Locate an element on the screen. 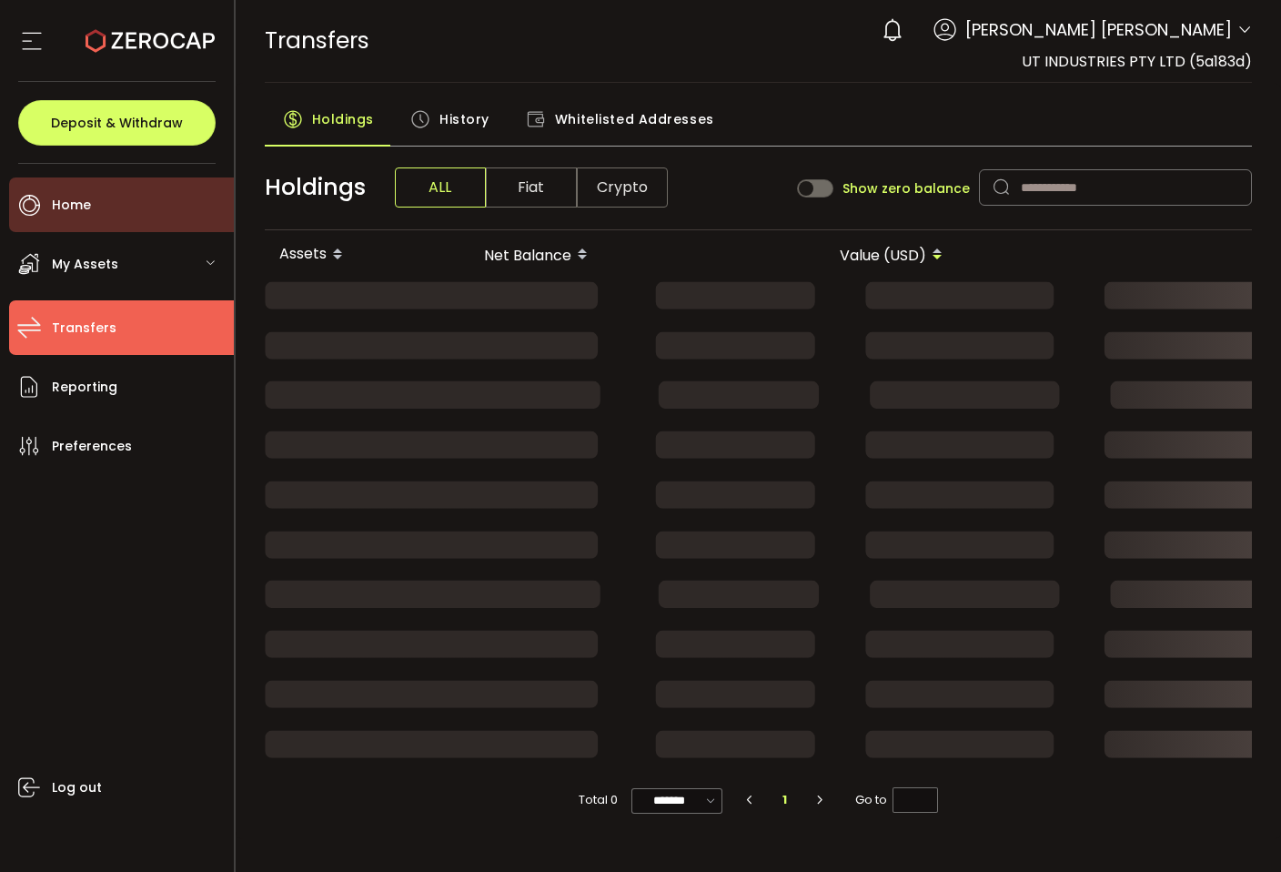 The width and height of the screenshot is (1281, 872). li: 1 is located at coordinates (785, 800).